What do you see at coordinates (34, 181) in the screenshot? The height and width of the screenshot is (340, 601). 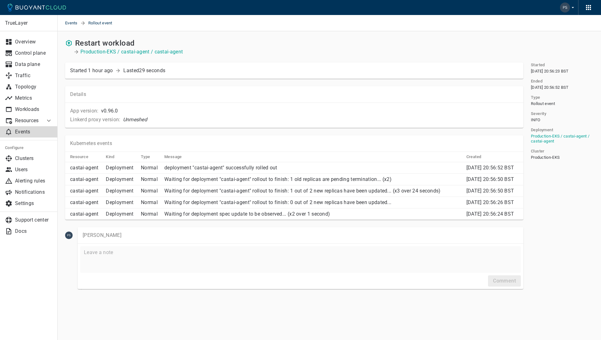 I see `p: Alerting rules` at bounding box center [34, 181].